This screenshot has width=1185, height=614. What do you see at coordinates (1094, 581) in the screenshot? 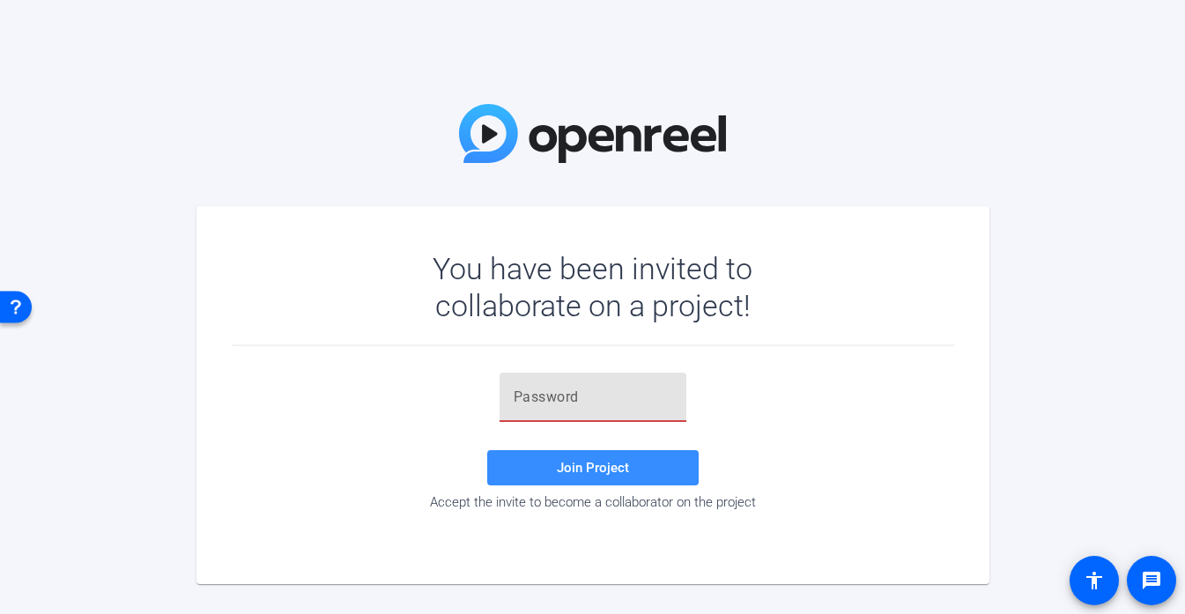
I see `mat-icon: accessibility` at bounding box center [1094, 581].